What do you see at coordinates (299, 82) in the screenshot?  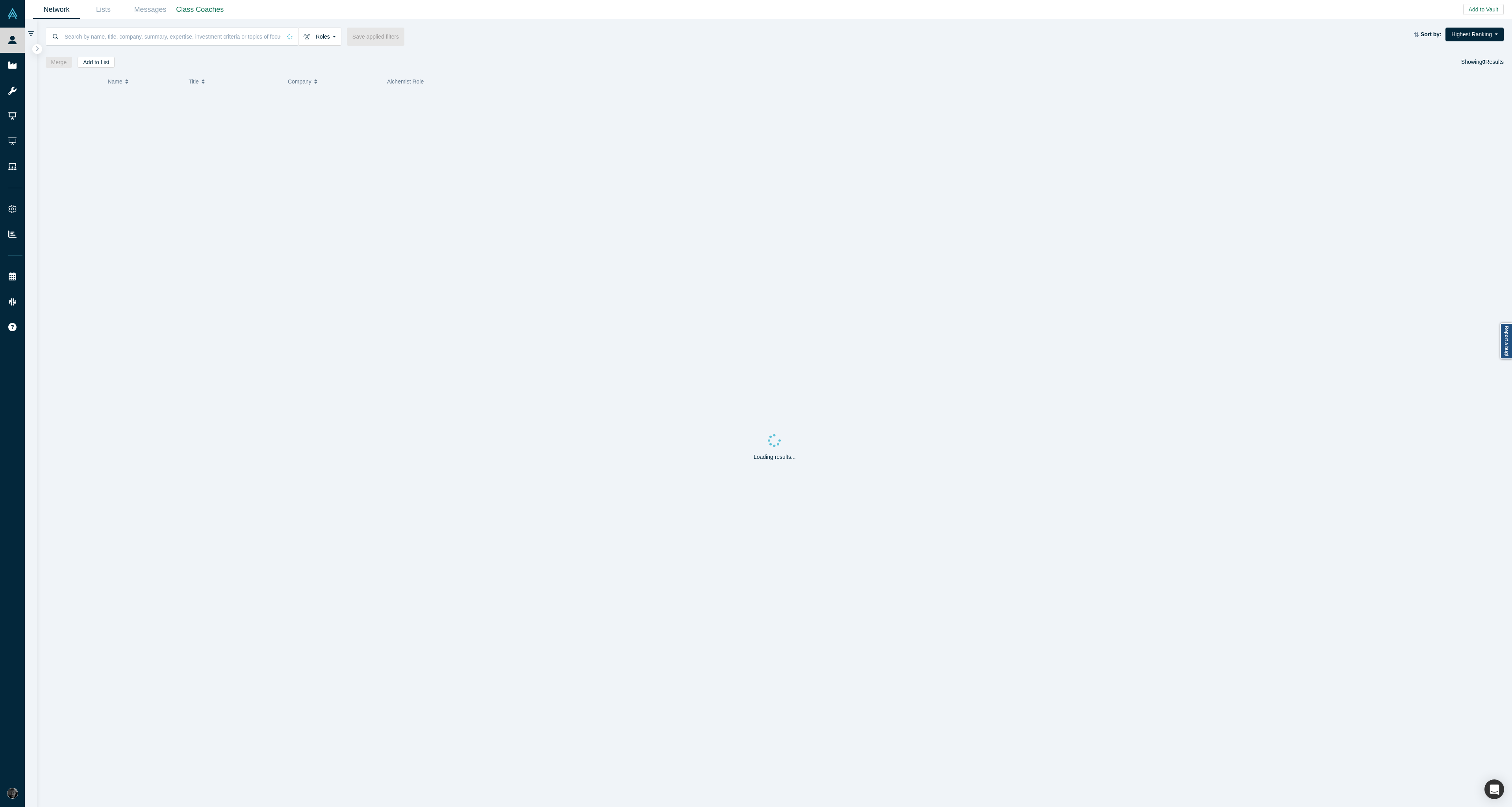 I see `span: Company` at bounding box center [299, 82].